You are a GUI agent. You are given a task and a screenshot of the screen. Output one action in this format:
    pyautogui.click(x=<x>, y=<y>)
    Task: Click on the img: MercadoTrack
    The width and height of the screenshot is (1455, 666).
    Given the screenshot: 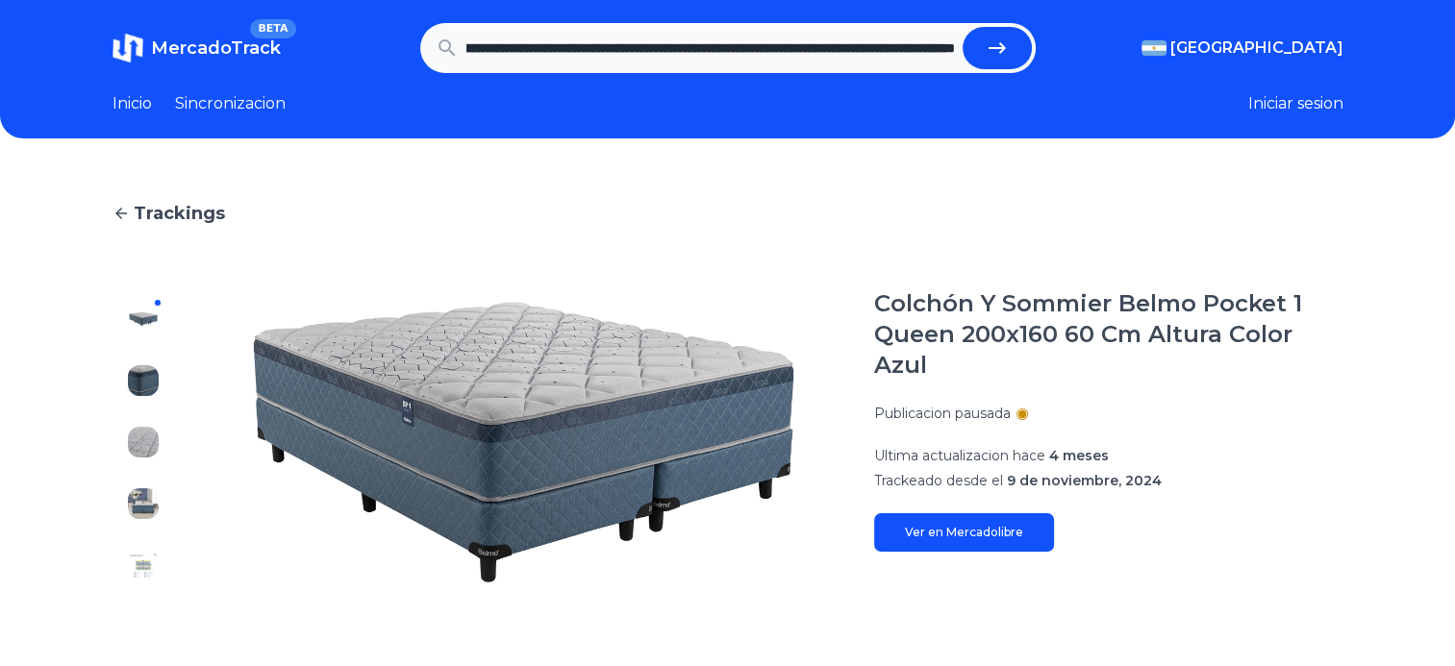 What is the action you would take?
    pyautogui.click(x=128, y=48)
    